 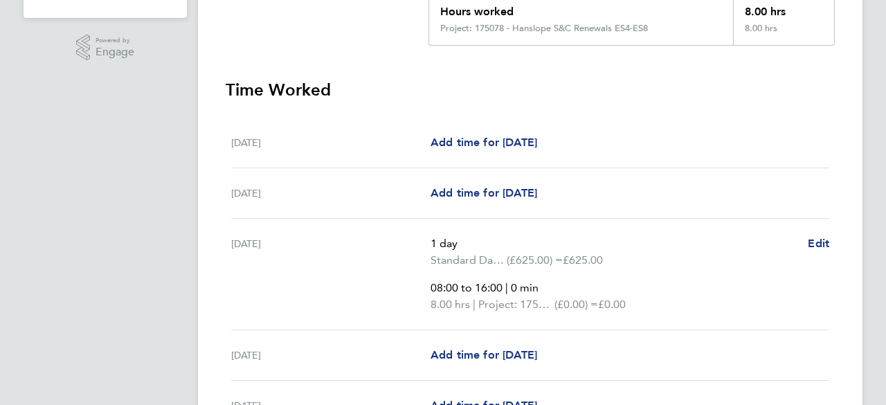 I want to click on span: Engage, so click(x=115, y=52).